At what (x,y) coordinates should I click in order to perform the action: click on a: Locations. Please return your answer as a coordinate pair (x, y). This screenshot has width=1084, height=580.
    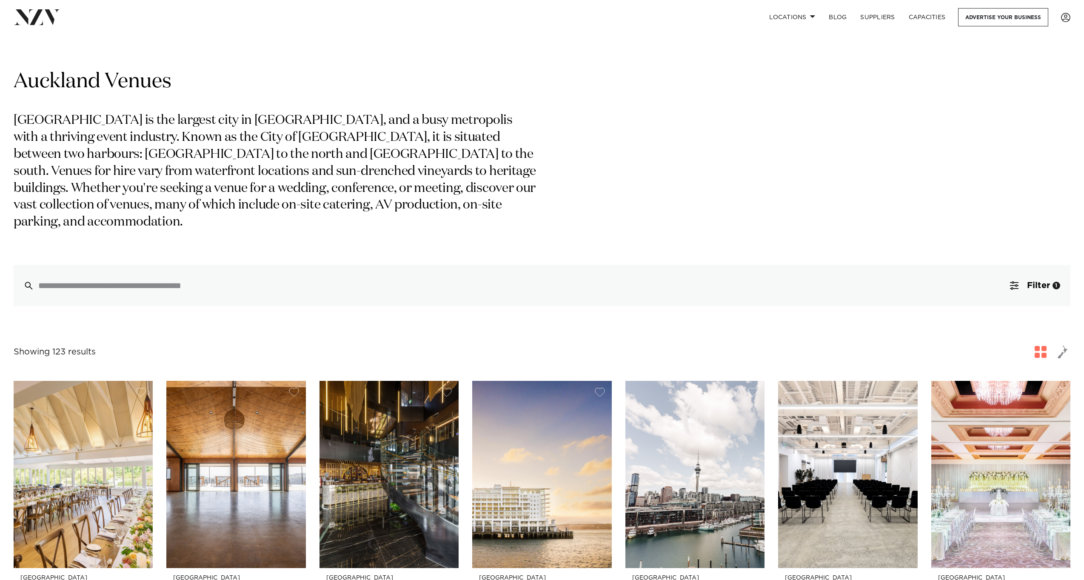
    Looking at the image, I should click on (792, 17).